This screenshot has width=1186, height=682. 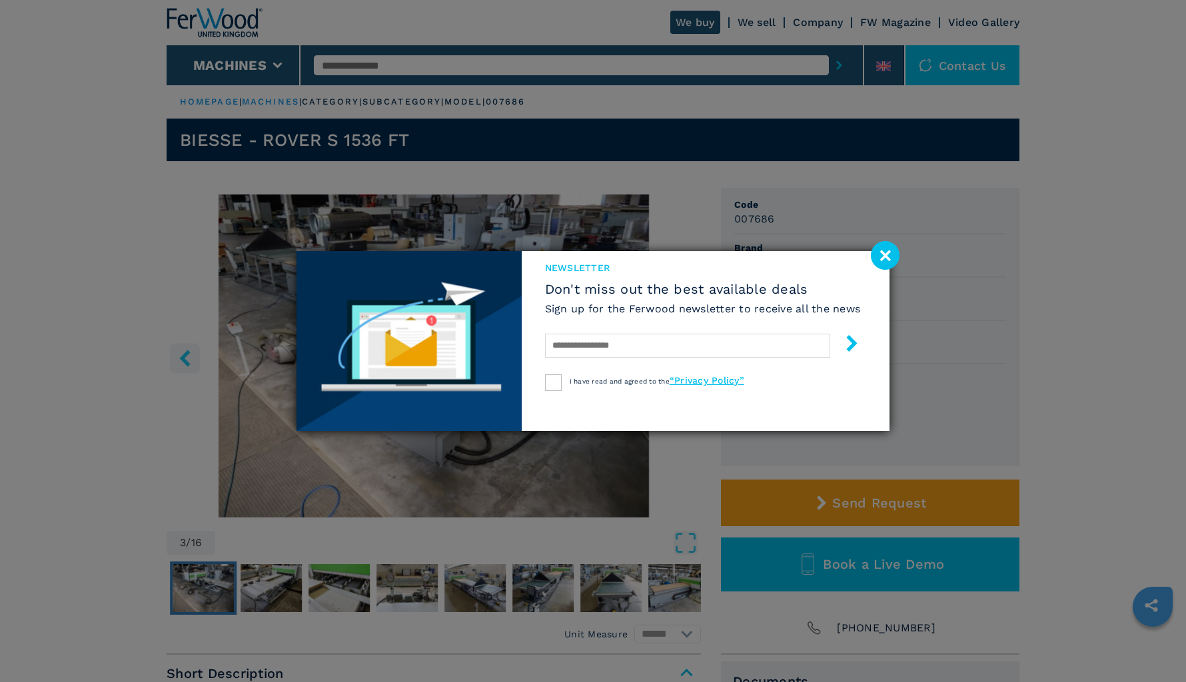 What do you see at coordinates (707, 380) in the screenshot?
I see `a: “Privacy Policy”` at bounding box center [707, 380].